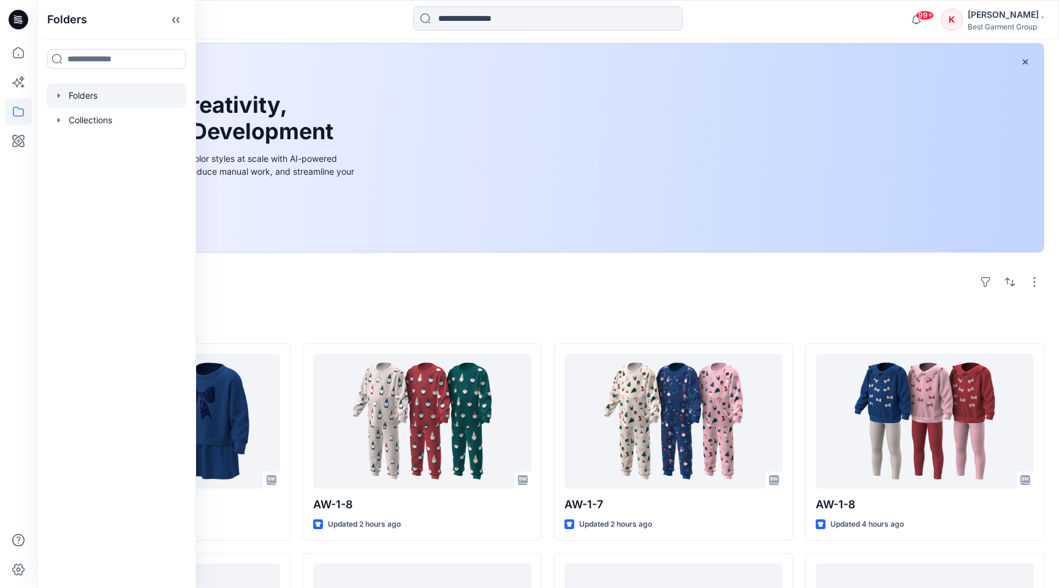 This screenshot has width=1059, height=588. Describe the element at coordinates (548, 324) in the screenshot. I see `h4: Styles` at that location.